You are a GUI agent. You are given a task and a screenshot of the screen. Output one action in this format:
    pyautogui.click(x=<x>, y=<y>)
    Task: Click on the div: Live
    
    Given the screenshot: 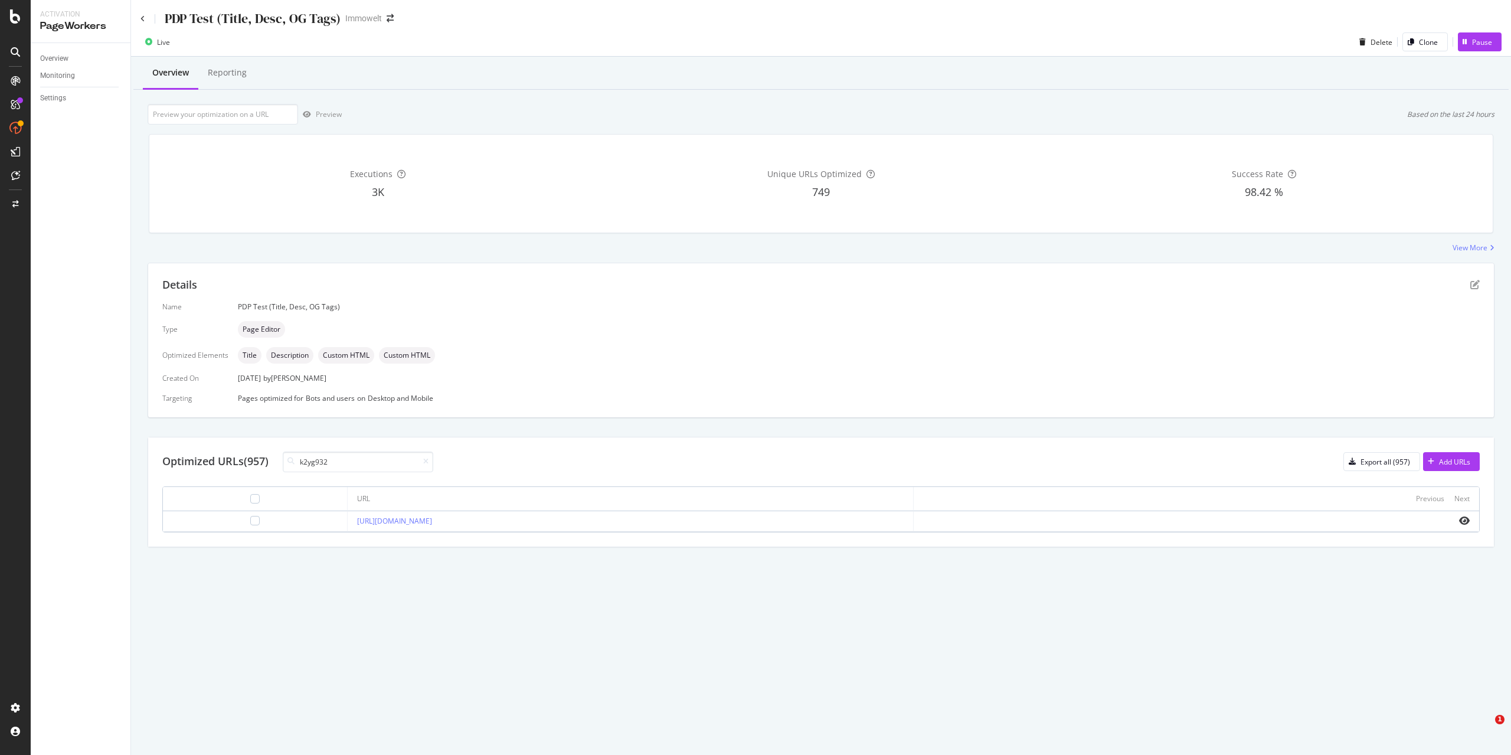 What is the action you would take?
    pyautogui.click(x=163, y=42)
    